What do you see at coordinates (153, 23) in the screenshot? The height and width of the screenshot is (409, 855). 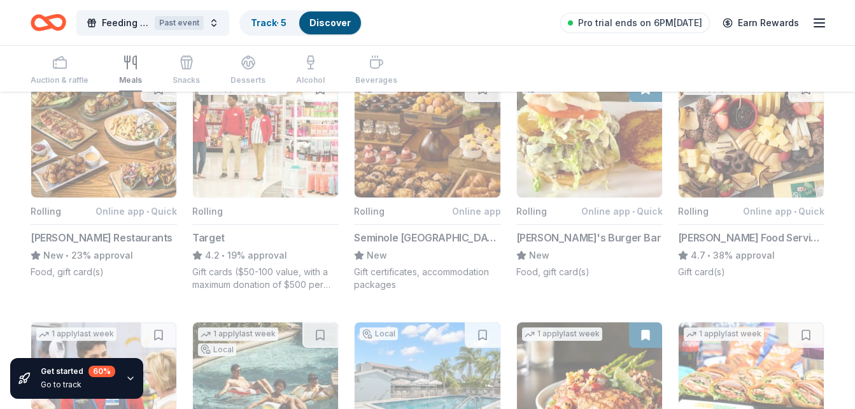 I see `button: Feeding the CommunityPast event` at bounding box center [153, 23].